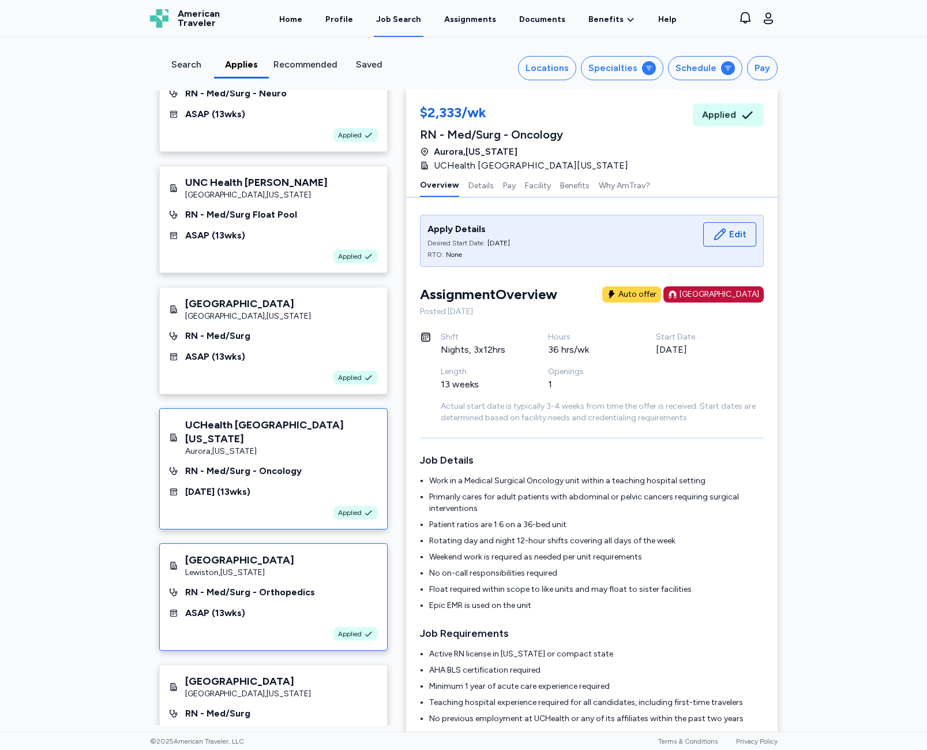 Image resolution: width=927 pixels, height=750 pixels. What do you see at coordinates (606, 20) in the screenshot?
I see `span: Benefits` at bounding box center [606, 20].